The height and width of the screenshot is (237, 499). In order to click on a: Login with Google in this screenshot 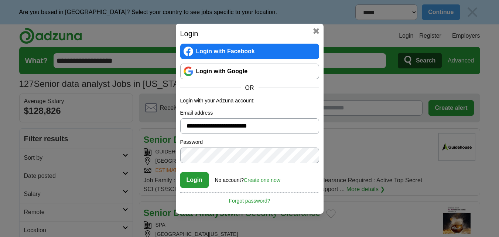, I will do `click(249, 71)`.